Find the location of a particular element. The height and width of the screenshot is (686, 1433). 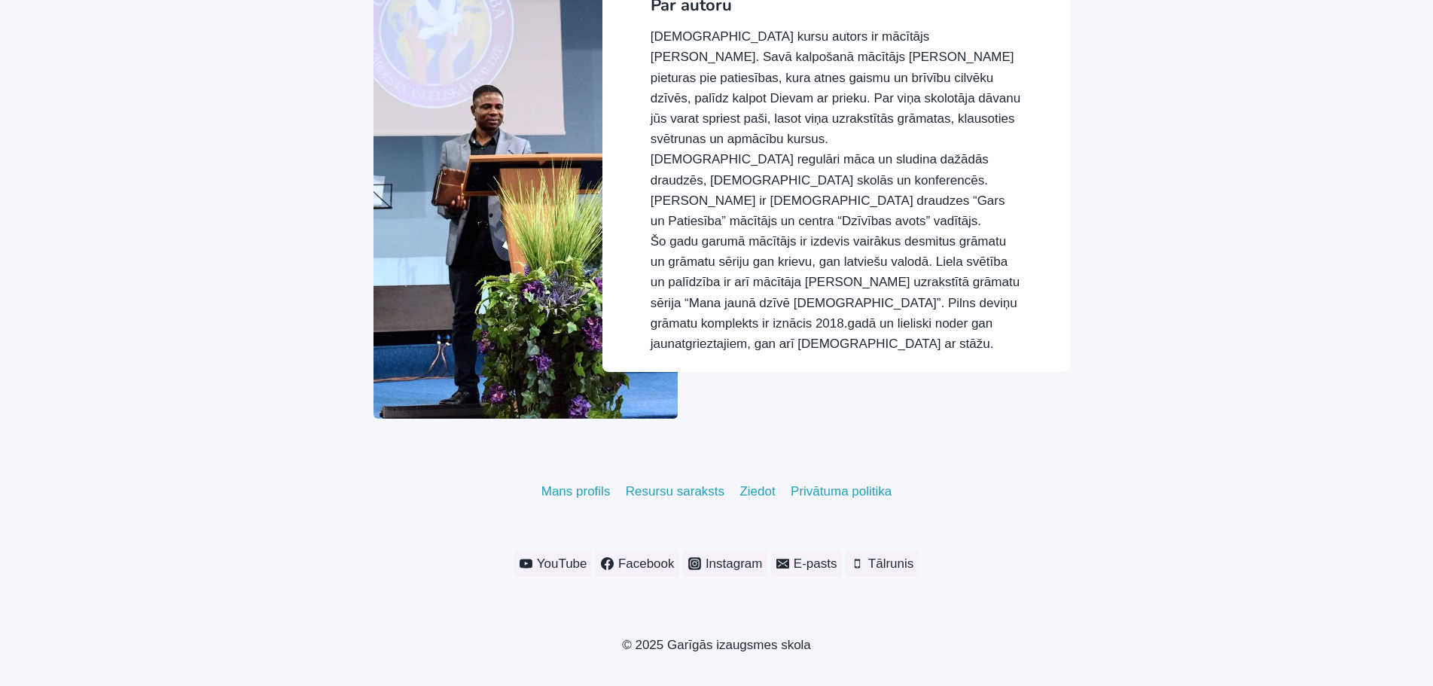

a: Instagram is located at coordinates (725, 564).